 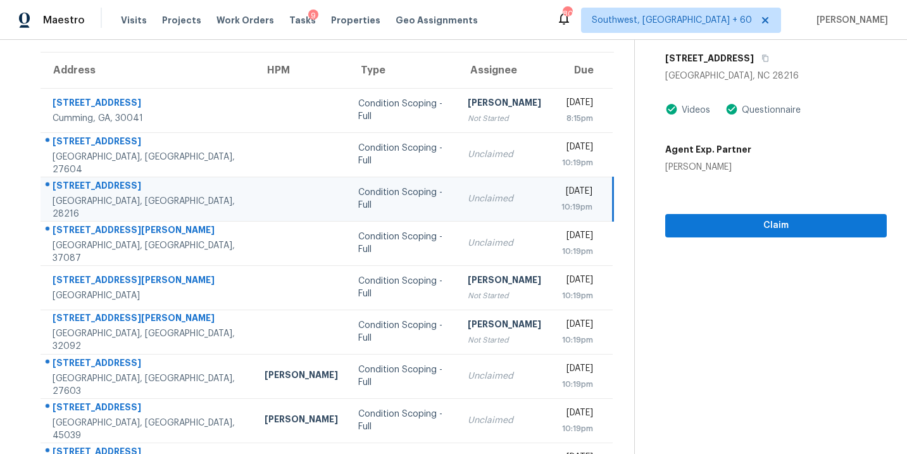 I want to click on div: Videos, so click(x=694, y=110).